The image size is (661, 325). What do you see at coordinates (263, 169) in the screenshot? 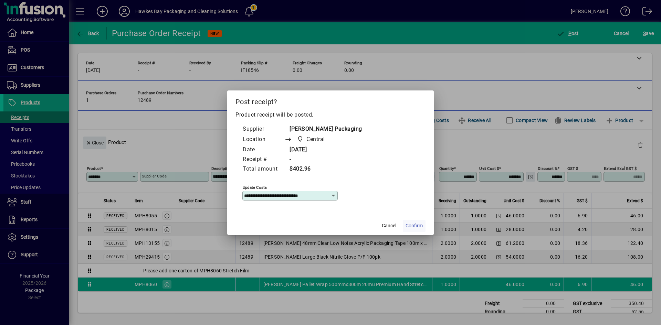
I see `td: Total amount` at bounding box center [263, 169].